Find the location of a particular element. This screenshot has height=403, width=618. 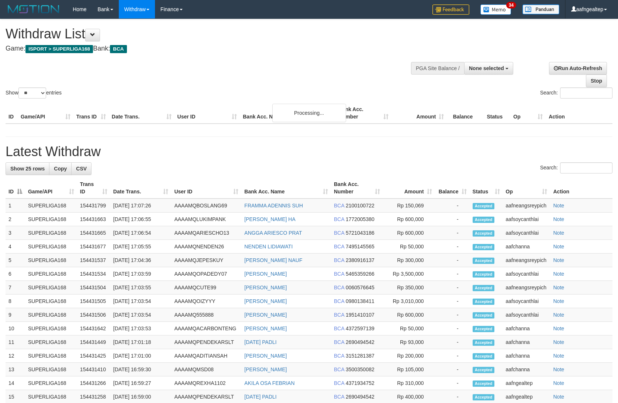

td: Rp 3,500,000 is located at coordinates (409, 274).